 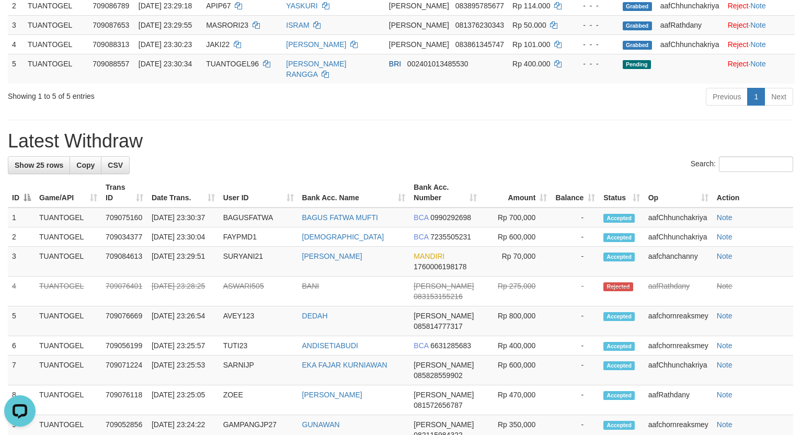 I want to click on div: Showing 1 to 5 of 5 entries, so click(x=167, y=94).